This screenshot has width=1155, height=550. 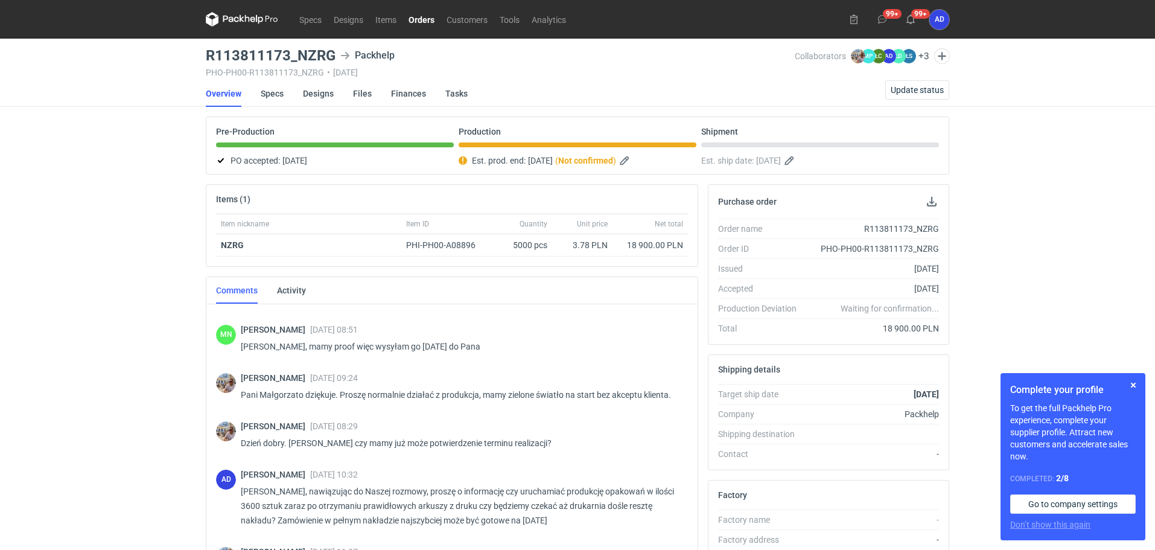 I want to click on div: Order name, so click(x=762, y=229).